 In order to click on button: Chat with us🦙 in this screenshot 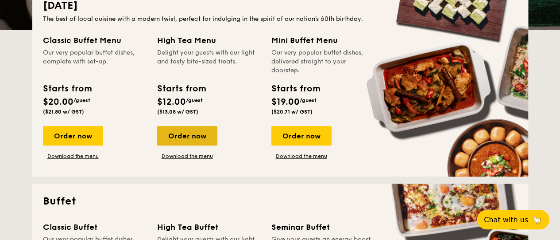, I will do `click(513, 219)`.